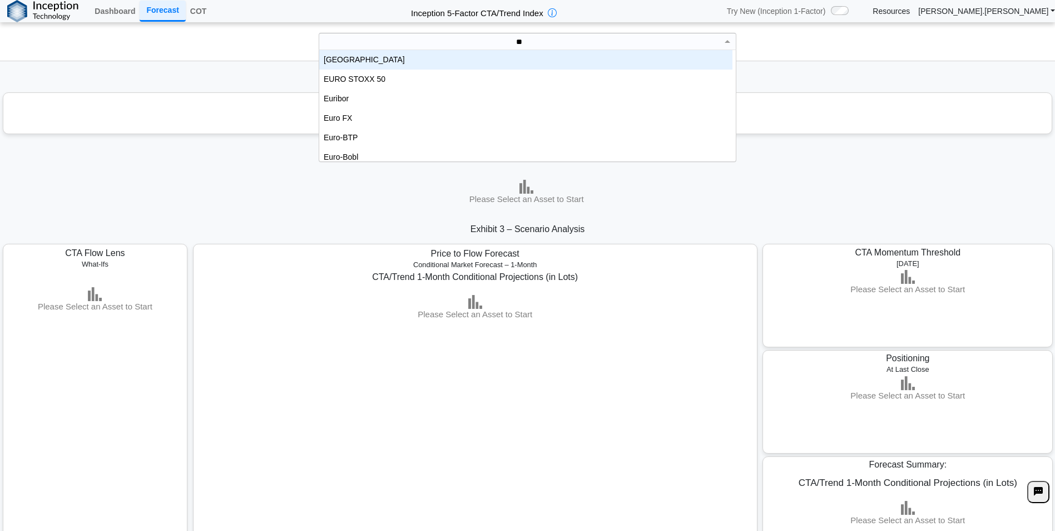 This screenshot has width=1055, height=531. What do you see at coordinates (526, 79) in the screenshot?
I see `div: EURO STOXX 50` at bounding box center [526, 79].